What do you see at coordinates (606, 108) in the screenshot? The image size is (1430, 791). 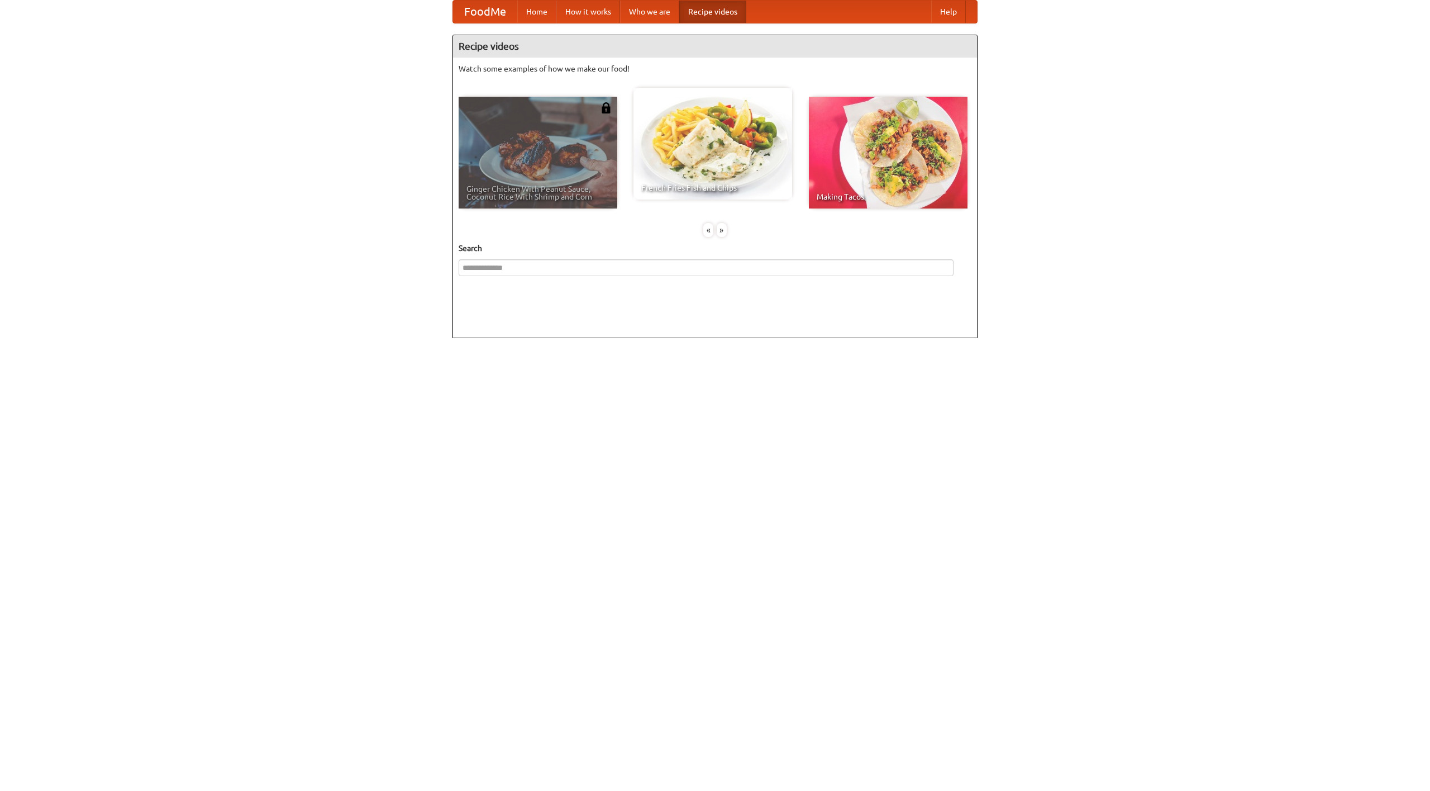 I see `img: 483408.png` at bounding box center [606, 108].